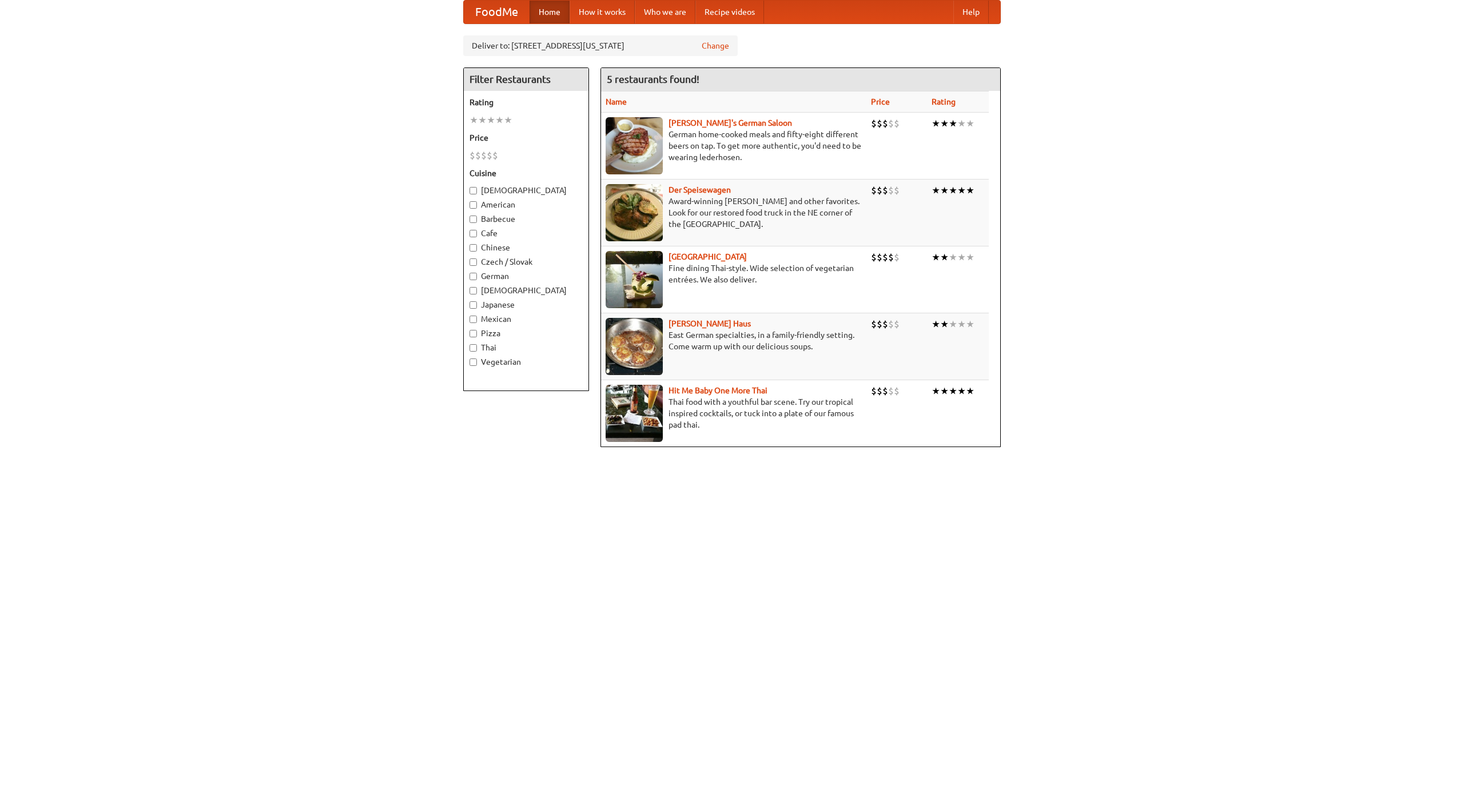 Image resolution: width=1464 pixels, height=809 pixels. Describe the element at coordinates (473, 305) in the screenshot. I see `input: Japanese` at that location.